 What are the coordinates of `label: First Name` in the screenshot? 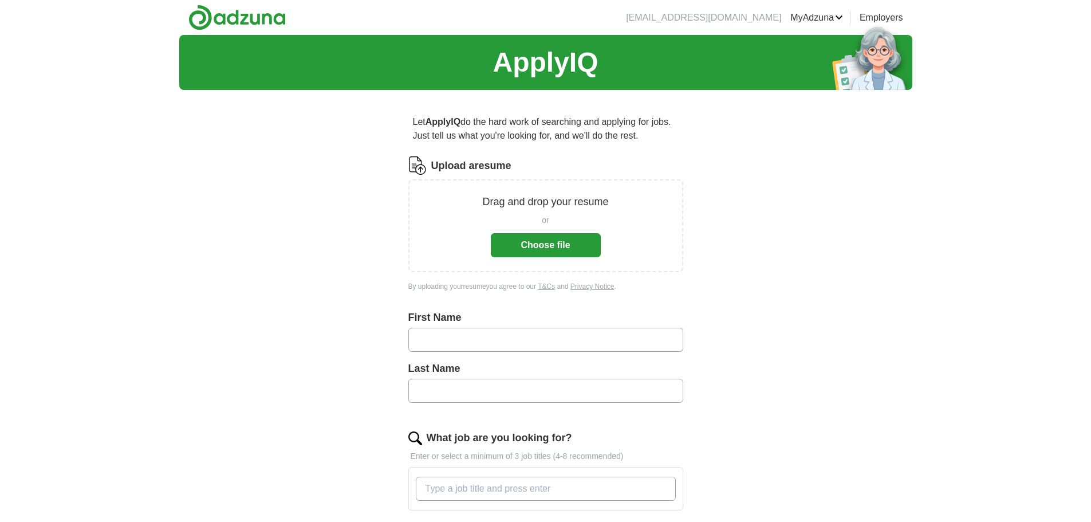 It's located at (546, 317).